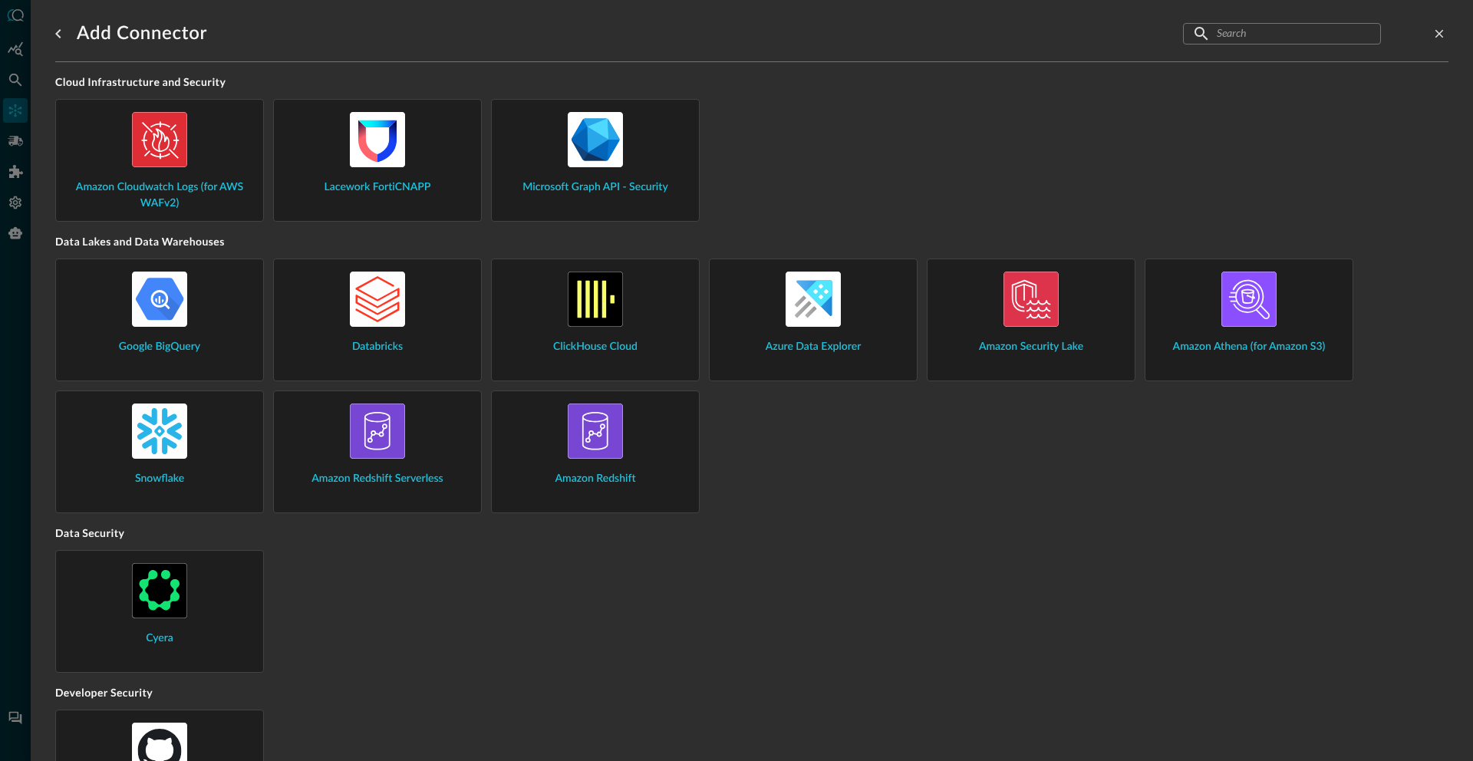 Image resolution: width=1473 pixels, height=761 pixels. I want to click on h5: Data Lakes and Data Warehouses, so click(752, 246).